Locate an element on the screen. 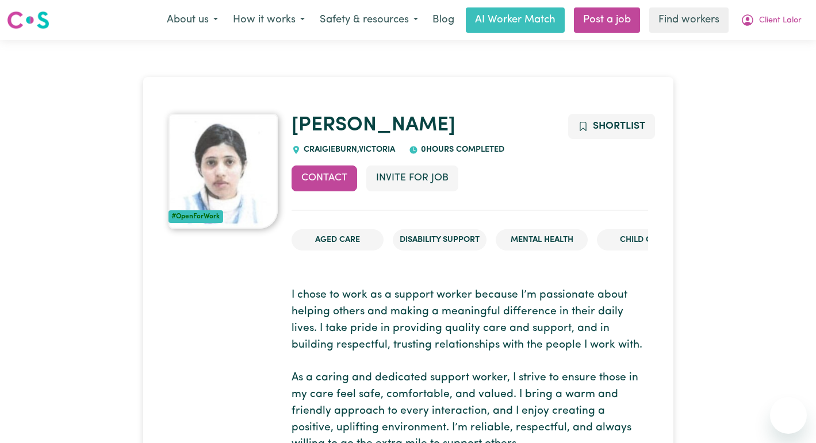 The width and height of the screenshot is (816, 443). a: Find workers is located at coordinates (689, 20).